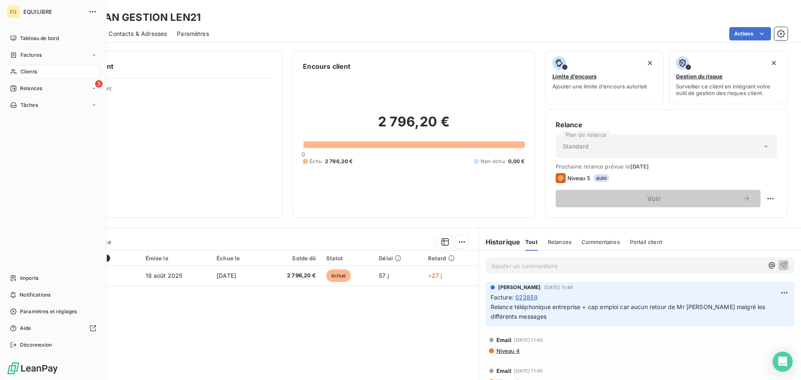  What do you see at coordinates (750, 34) in the screenshot?
I see `button: Actions` at bounding box center [750, 34].